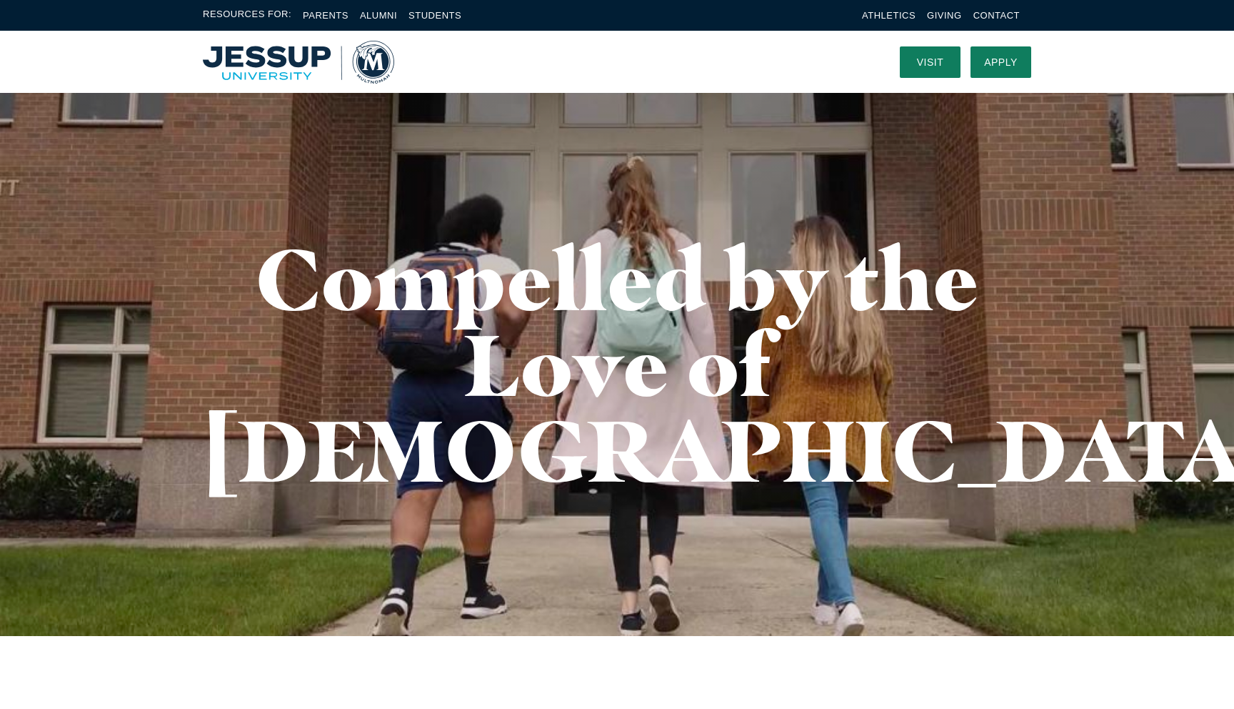 This screenshot has height=709, width=1234. Describe the element at coordinates (299, 62) in the screenshot. I see `a: Home` at that location.